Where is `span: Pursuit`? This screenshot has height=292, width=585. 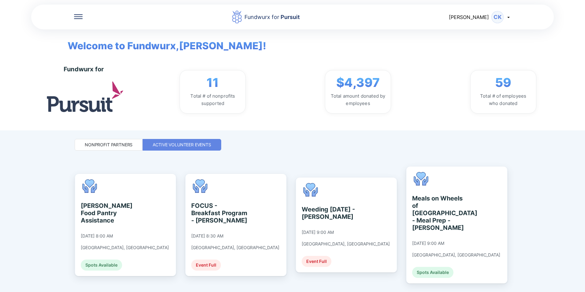 span: Pursuit is located at coordinates (289, 17).